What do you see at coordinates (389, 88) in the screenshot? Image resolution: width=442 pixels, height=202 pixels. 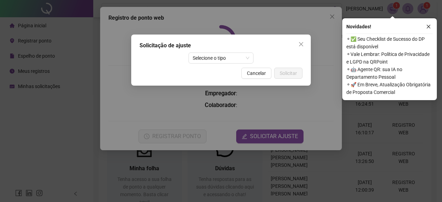 I see `span: ⚬ 🚀 Em Breve, Atualização Obrigatória de Proposta Comercial` at bounding box center [389, 88].